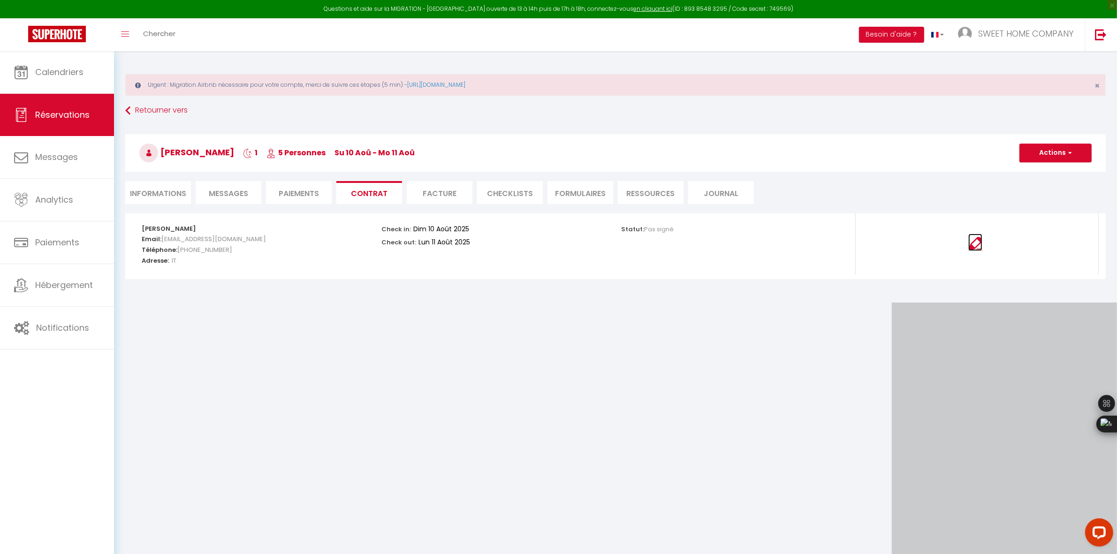 Image resolution: width=1117 pixels, height=554 pixels. I want to click on button: Actions, so click(1055, 153).